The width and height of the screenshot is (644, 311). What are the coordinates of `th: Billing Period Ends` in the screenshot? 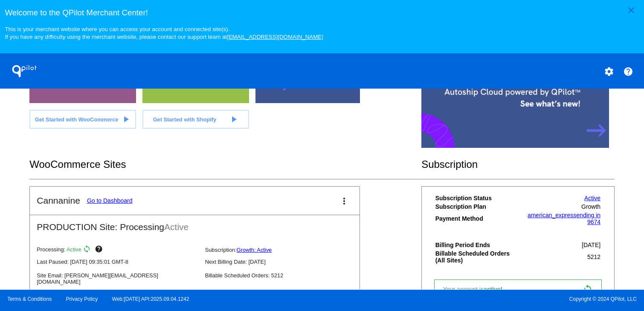 It's located at (477, 245).